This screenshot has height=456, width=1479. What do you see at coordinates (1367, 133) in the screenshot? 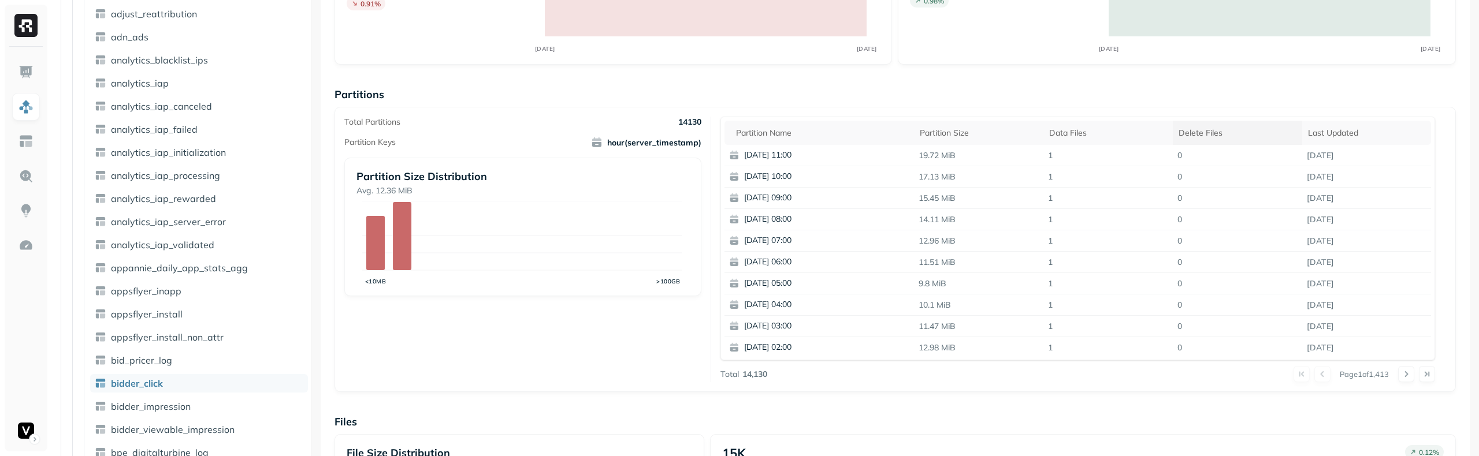
I see `div: Last updated` at bounding box center [1367, 133].